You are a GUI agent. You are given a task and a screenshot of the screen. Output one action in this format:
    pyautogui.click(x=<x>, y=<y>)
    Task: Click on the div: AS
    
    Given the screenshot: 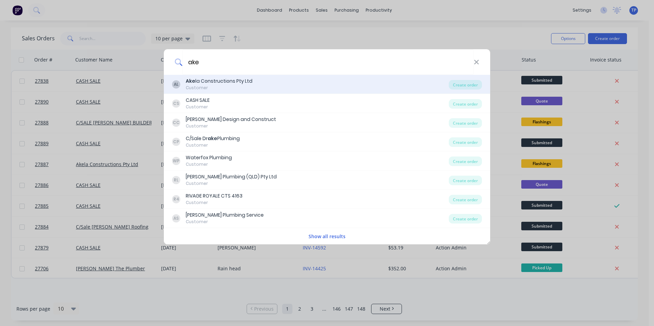 What is the action you would take?
    pyautogui.click(x=176, y=219)
    